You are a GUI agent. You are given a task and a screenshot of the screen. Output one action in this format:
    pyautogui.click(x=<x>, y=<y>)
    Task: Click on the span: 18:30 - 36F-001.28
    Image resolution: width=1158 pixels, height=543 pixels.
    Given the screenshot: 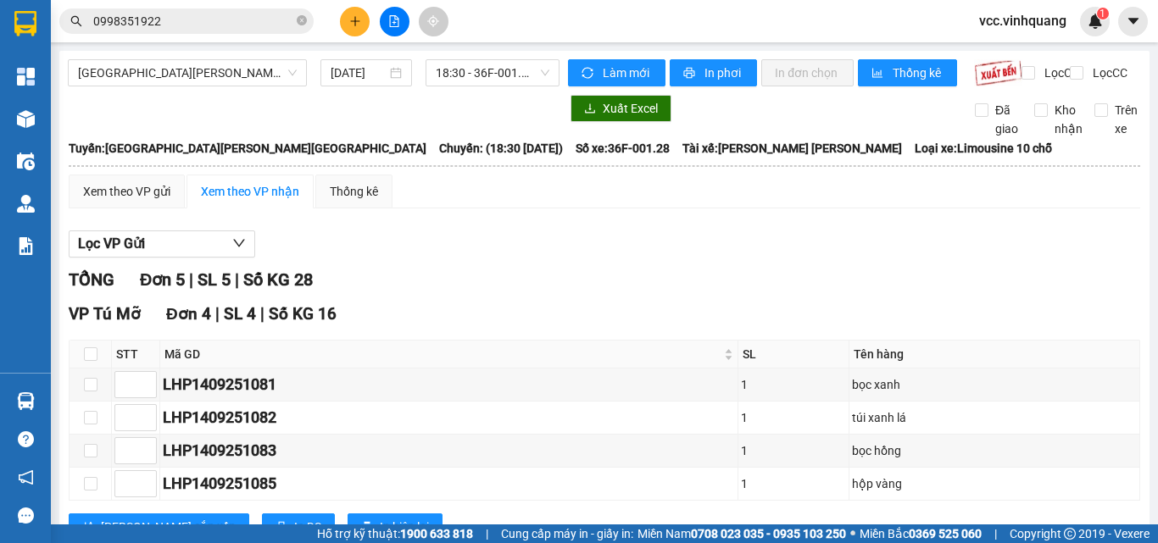 What is the action you would take?
    pyautogui.click(x=492, y=73)
    